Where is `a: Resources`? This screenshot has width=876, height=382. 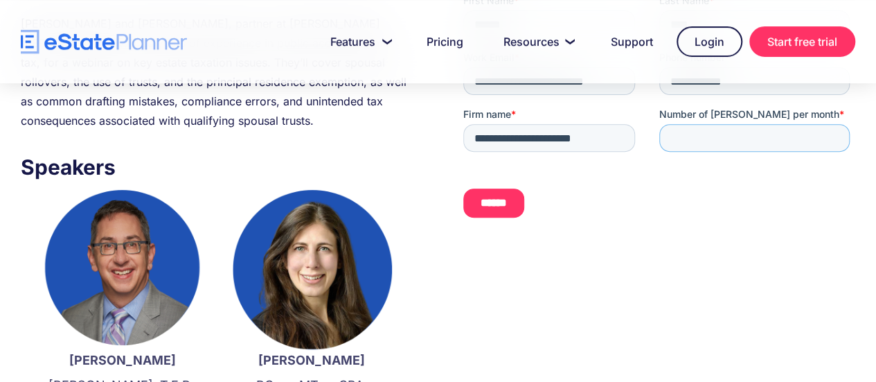 a: Resources is located at coordinates (537, 42).